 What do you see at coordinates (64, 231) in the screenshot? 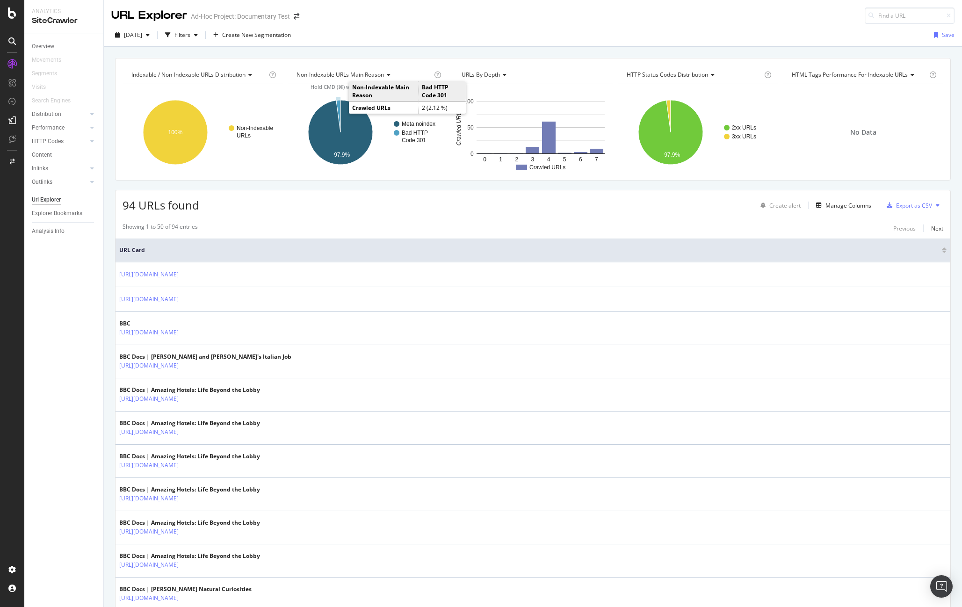
I see `a: Analysis Info` at bounding box center [64, 231].